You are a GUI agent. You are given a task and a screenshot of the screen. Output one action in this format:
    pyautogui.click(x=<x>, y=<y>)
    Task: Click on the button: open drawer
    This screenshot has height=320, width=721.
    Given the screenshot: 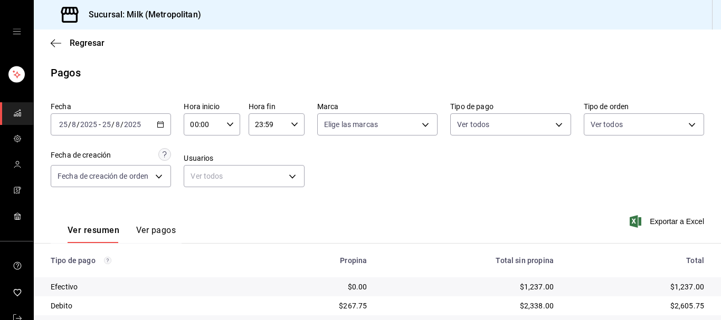 What is the action you would take?
    pyautogui.click(x=17, y=32)
    